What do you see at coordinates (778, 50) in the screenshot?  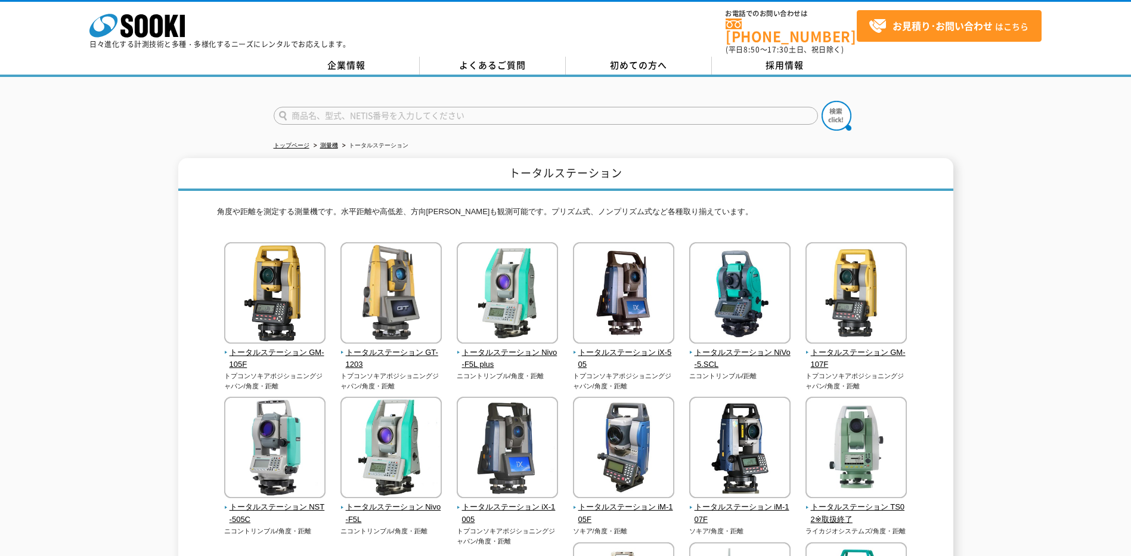 I see `span: 17:30` at bounding box center [778, 50].